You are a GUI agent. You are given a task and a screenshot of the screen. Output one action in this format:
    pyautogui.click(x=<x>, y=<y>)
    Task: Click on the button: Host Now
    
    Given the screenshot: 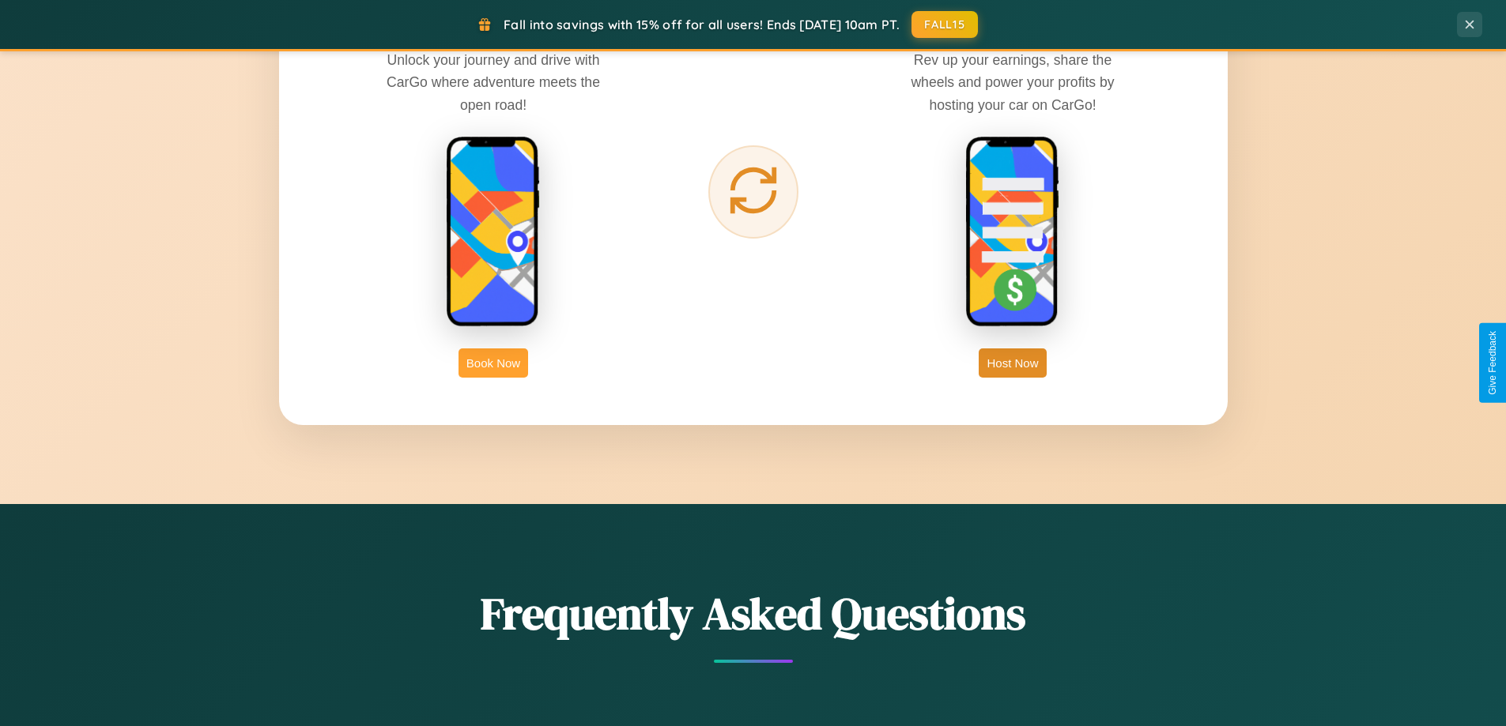 What is the action you would take?
    pyautogui.click(x=1012, y=363)
    